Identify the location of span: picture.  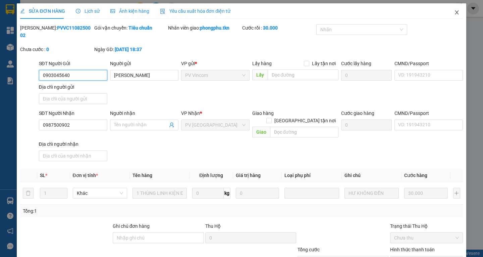
(113, 11).